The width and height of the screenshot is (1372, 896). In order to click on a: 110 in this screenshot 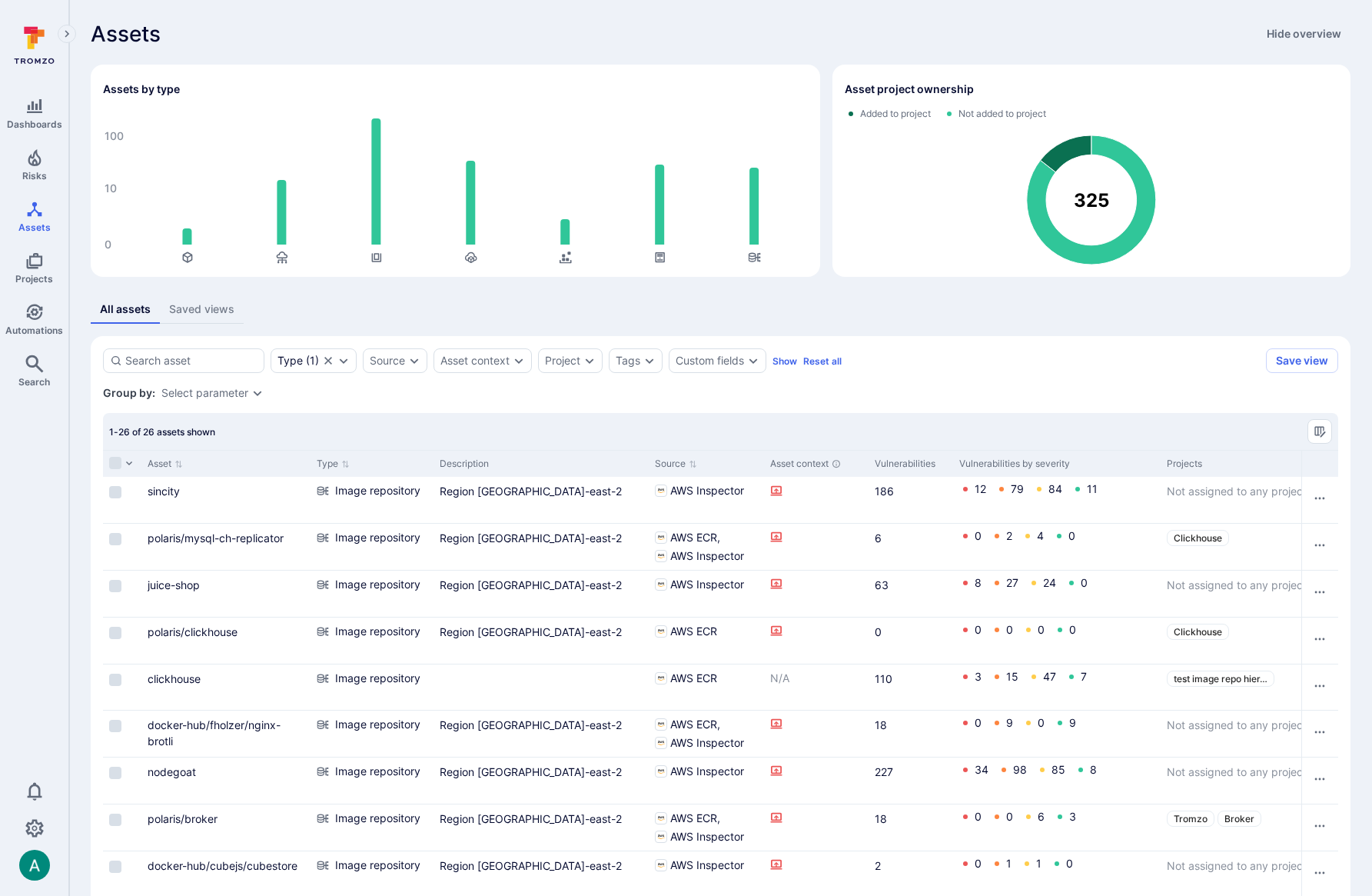, I will do `click(884, 678)`.